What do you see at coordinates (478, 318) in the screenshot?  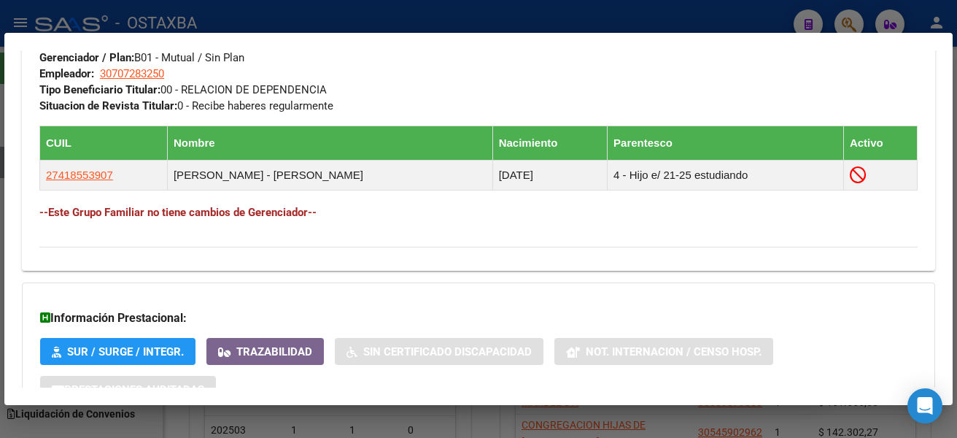 I see `h3: Información Prestacional:` at bounding box center [478, 318].